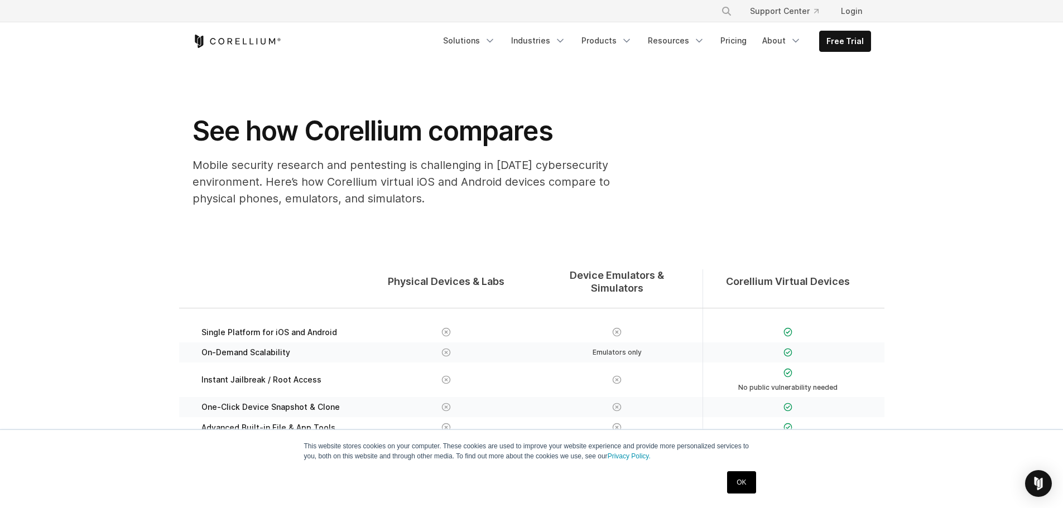  I want to click on p: This website stores cookies on your computer. These cookies are used to improve your website expe..., so click(532, 451).